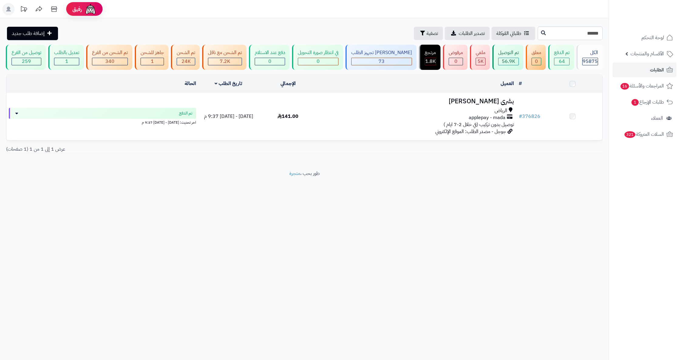 The image size is (680, 360). Describe the element at coordinates (270, 52) in the screenshot. I see `div: دفع عند الاستلام` at that location.